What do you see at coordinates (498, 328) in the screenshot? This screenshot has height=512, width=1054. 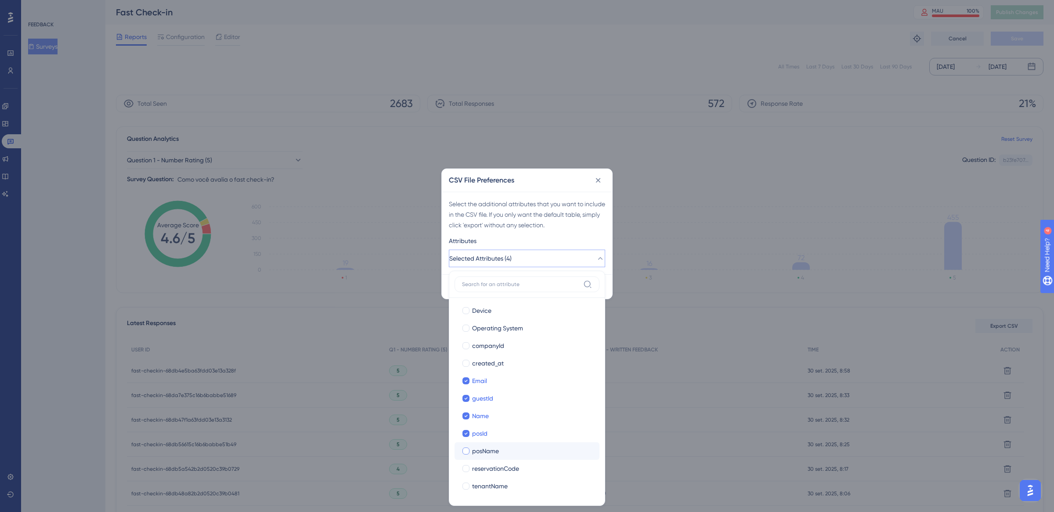 I see `span: Operating System` at bounding box center [498, 328].